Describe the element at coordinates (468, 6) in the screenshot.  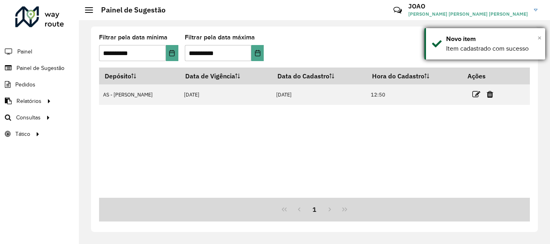
I see `h3: JOAO` at that location.